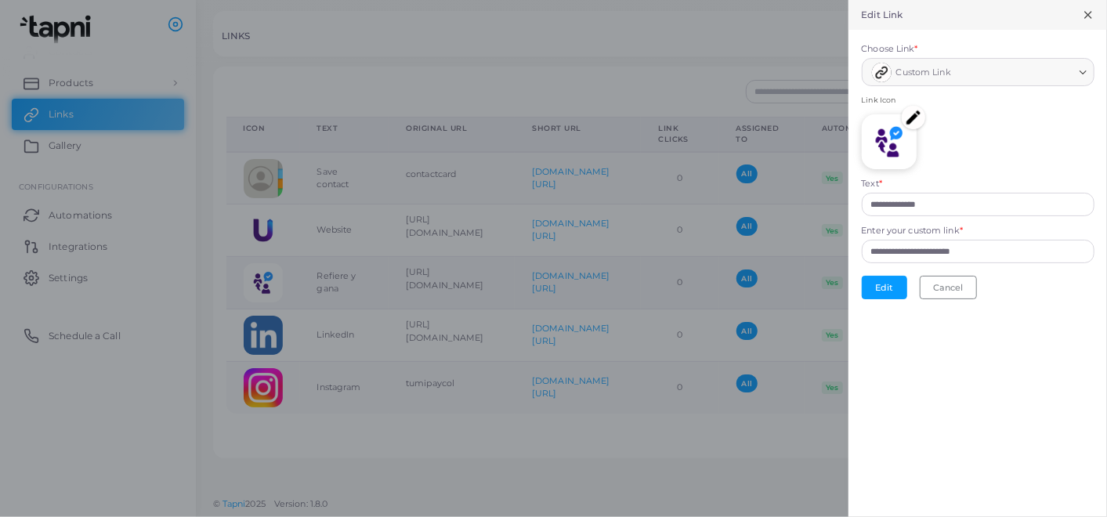  What do you see at coordinates (889, 142) in the screenshot?
I see `img: yfudOfUobzkizZfwwrPLrw51Q-1744476716802.png` at bounding box center [889, 142].